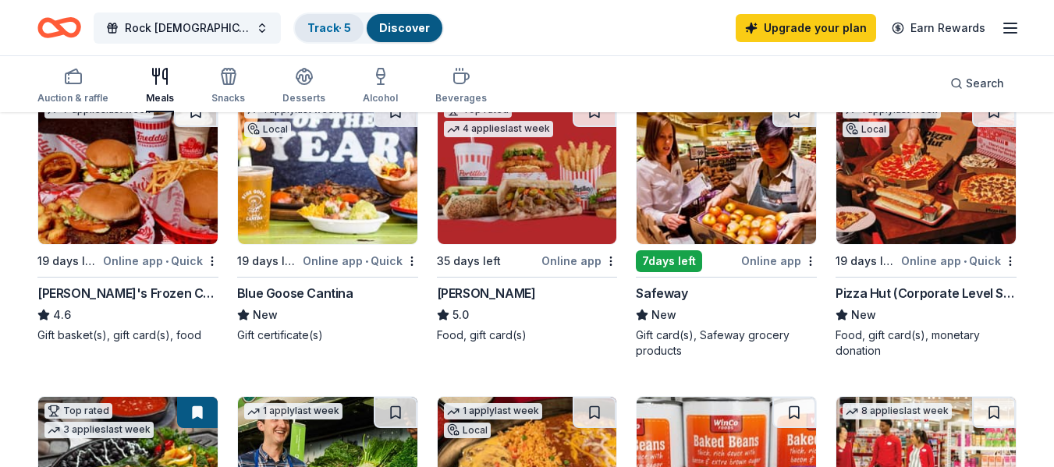 The width and height of the screenshot is (1054, 467). I want to click on a: Image for Blue Goose Cantina1 applylast weekLocal19 days leftOnline app•QuickBlue Goose CantinaNe..., so click(328, 219).